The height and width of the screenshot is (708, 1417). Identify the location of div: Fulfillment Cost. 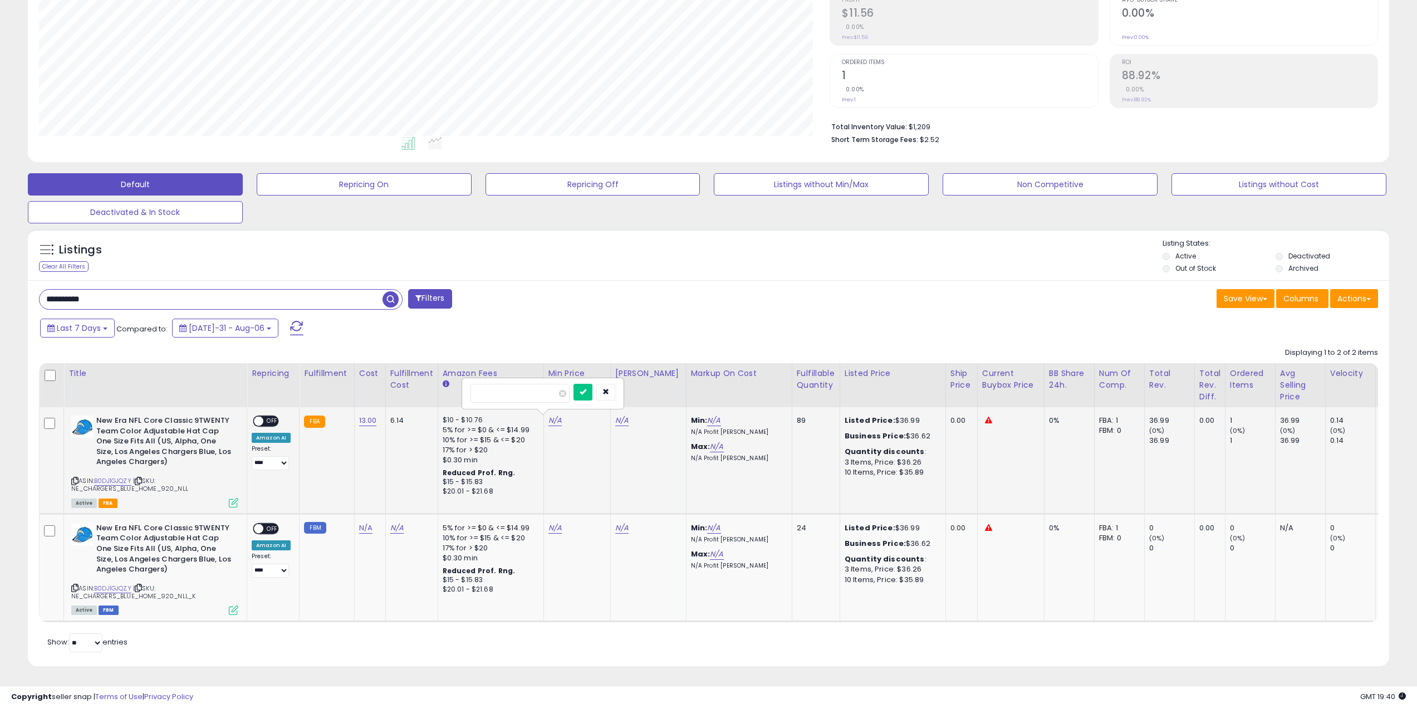
(411, 379).